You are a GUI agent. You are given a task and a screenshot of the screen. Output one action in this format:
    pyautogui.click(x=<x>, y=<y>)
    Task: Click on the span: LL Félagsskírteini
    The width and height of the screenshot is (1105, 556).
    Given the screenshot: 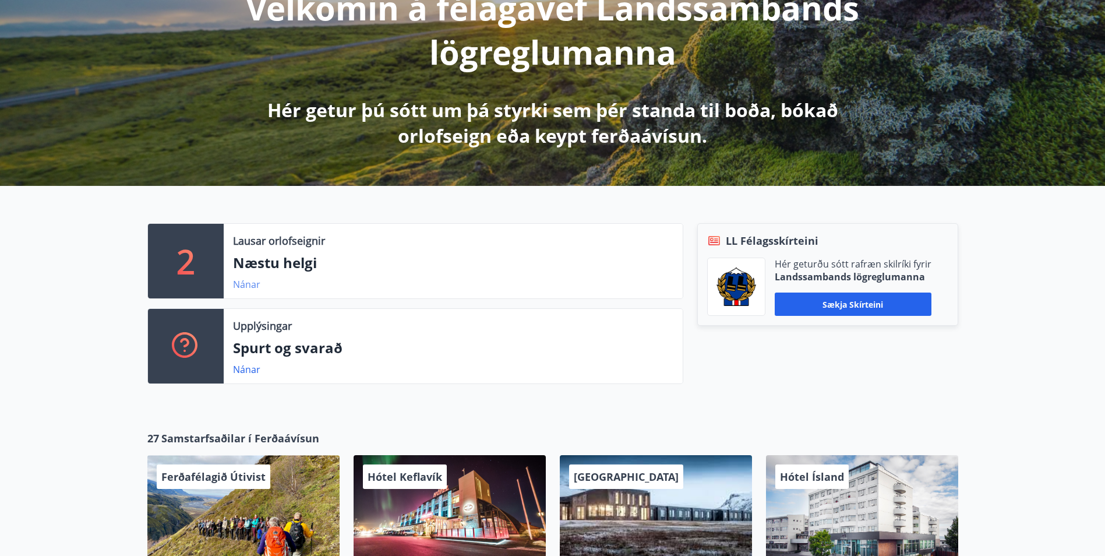 What is the action you would take?
    pyautogui.click(x=772, y=241)
    